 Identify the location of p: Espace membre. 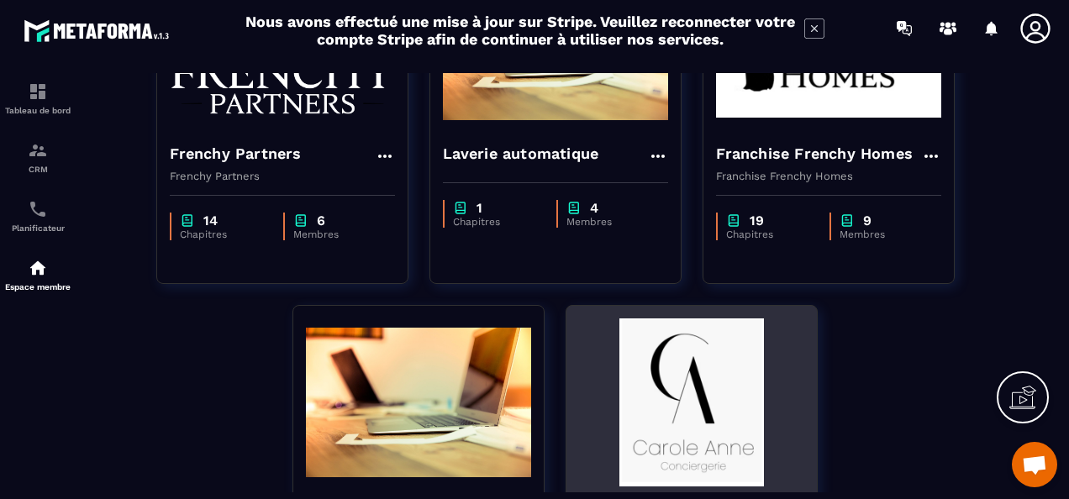
(38, 287).